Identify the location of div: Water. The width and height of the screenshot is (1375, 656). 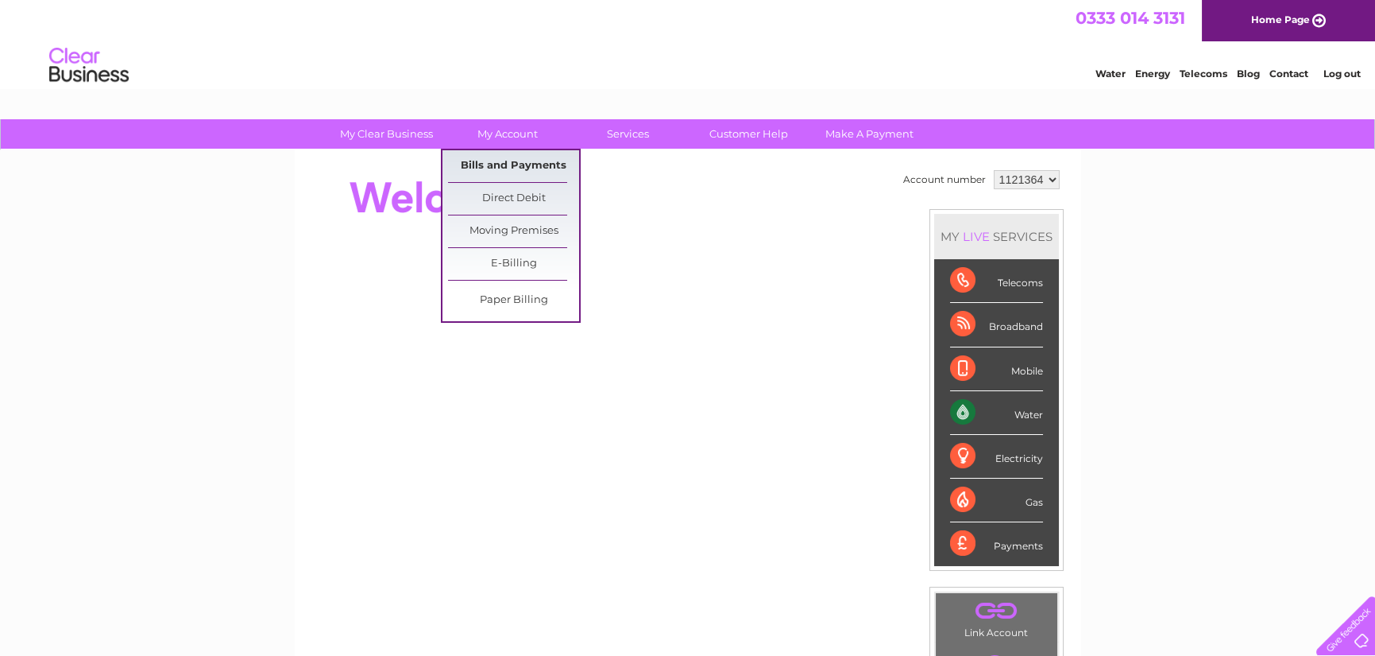
(996, 412).